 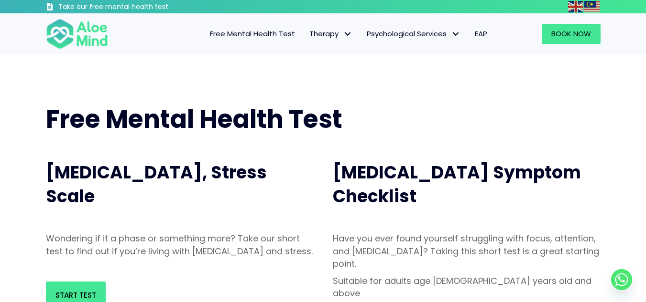 I want to click on p: Wondering if it a phase or something more? Take our short test to find out if you’re living with ..., so click(x=180, y=245).